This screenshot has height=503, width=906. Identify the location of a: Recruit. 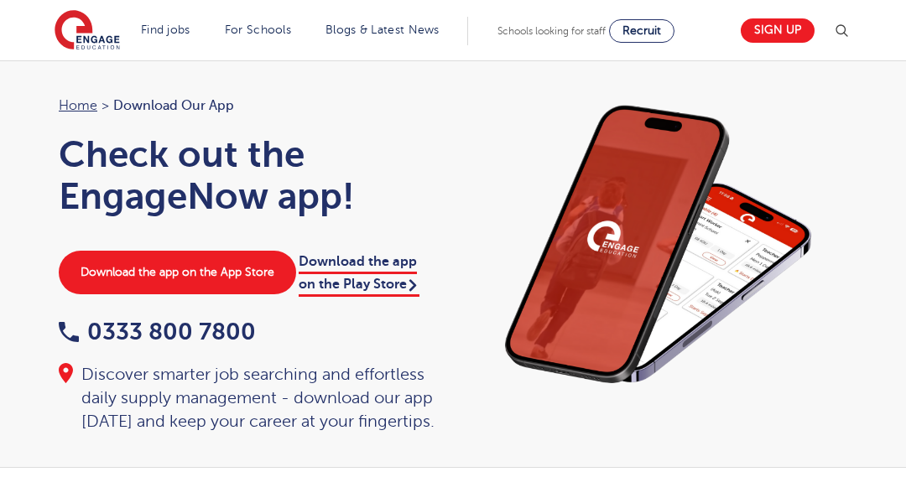
(642, 31).